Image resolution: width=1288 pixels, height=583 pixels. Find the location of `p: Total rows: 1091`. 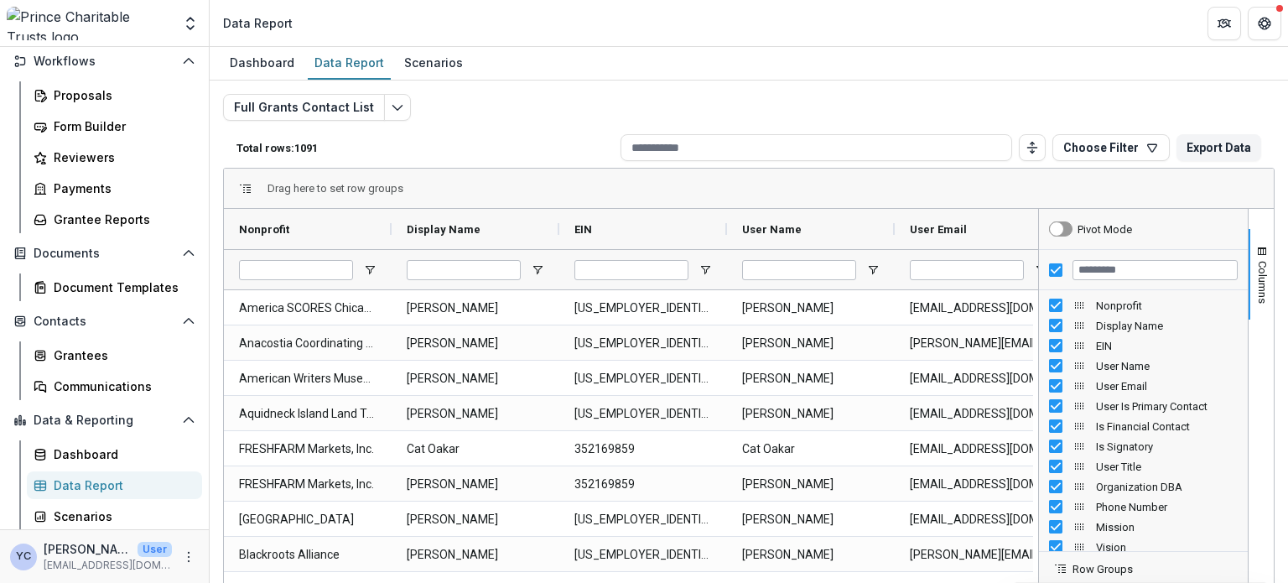

p: Total rows: 1091 is located at coordinates (425, 148).